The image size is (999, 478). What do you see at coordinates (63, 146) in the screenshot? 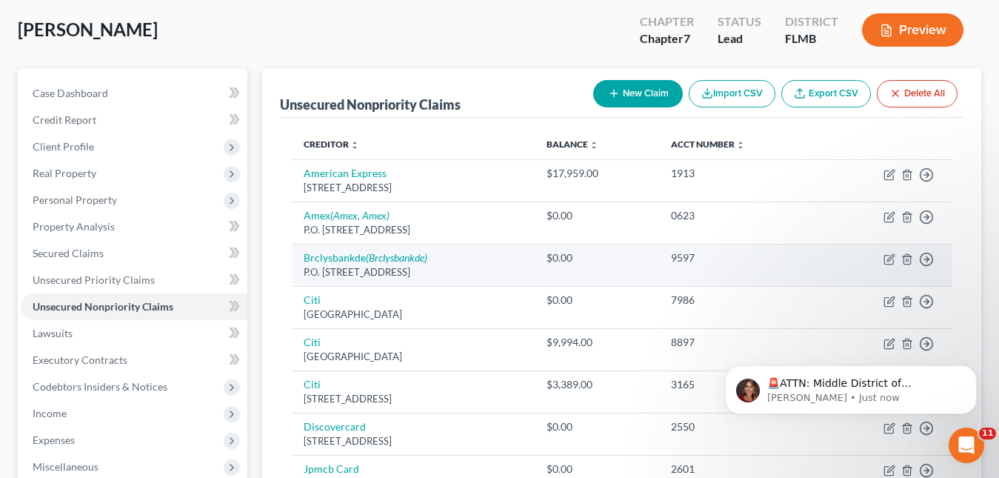
I see `span: Client Profile` at bounding box center [63, 146].